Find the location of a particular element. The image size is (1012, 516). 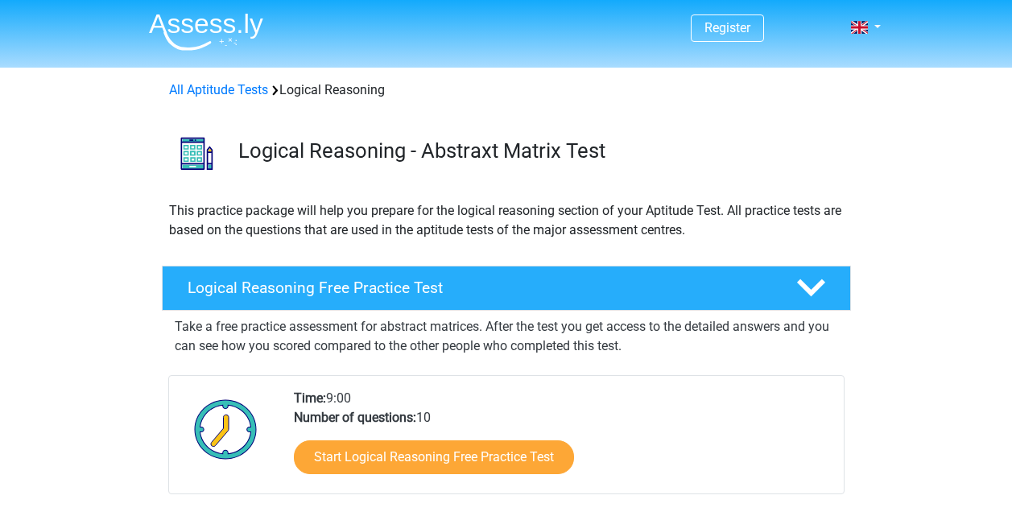

a: Start Logical Reasoning Free Practice Test is located at coordinates (434, 457).